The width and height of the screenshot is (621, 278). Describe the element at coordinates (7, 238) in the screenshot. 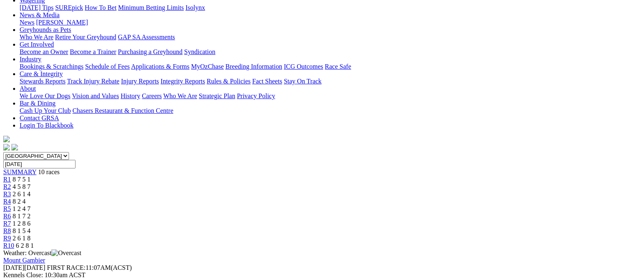

I see `span: R9` at that location.